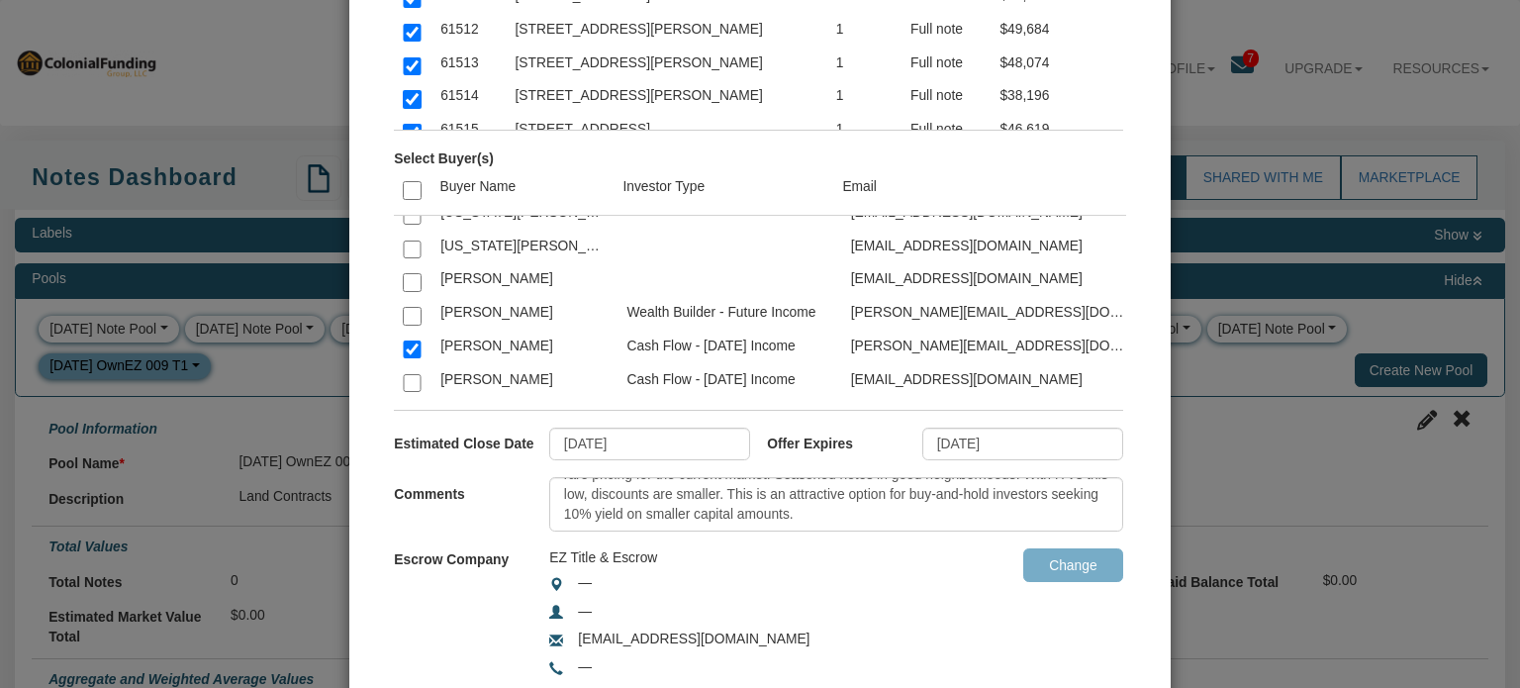  Describe the element at coordinates (471, 440) in the screenshot. I see `label: Estimated Close Date` at that location.